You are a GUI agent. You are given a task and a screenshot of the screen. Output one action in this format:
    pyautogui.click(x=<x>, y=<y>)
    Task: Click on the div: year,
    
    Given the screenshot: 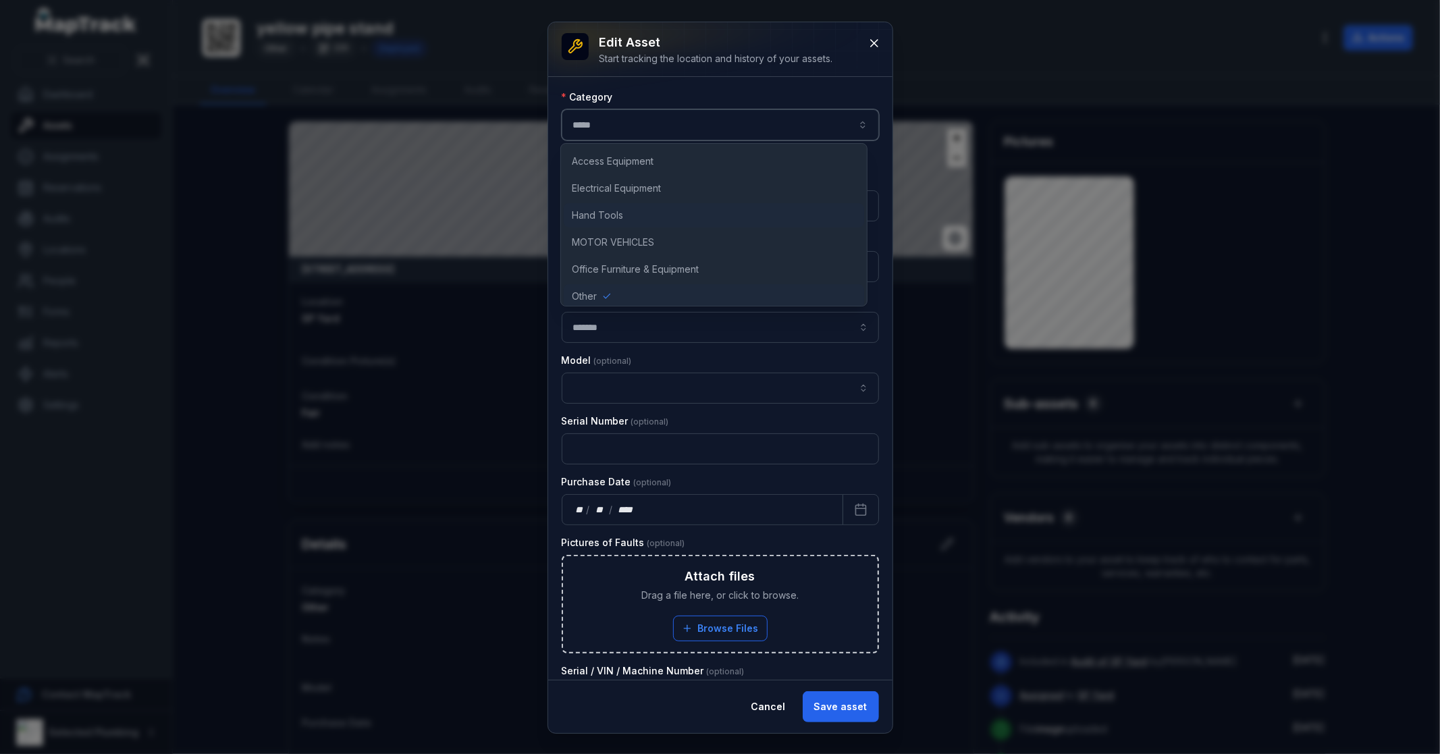 What is the action you would take?
    pyautogui.click(x=626, y=510)
    